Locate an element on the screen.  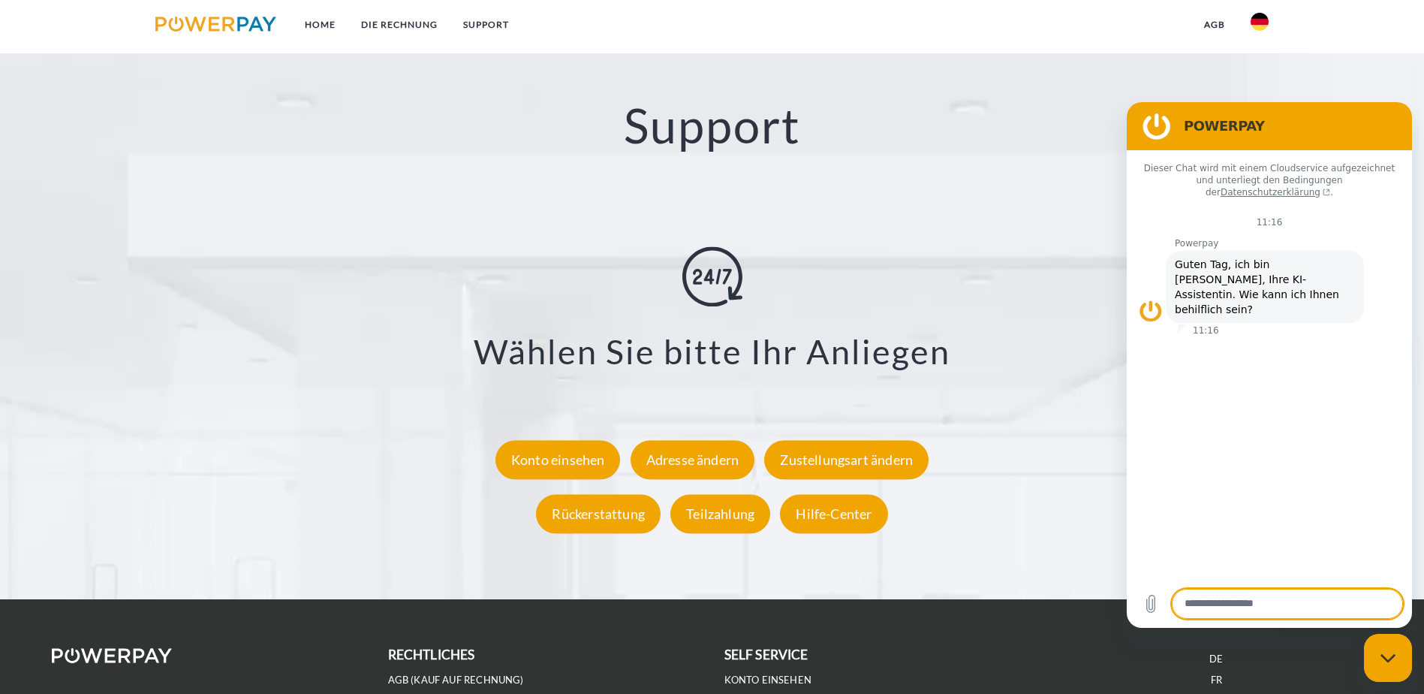
h2: Support is located at coordinates (712, 125).